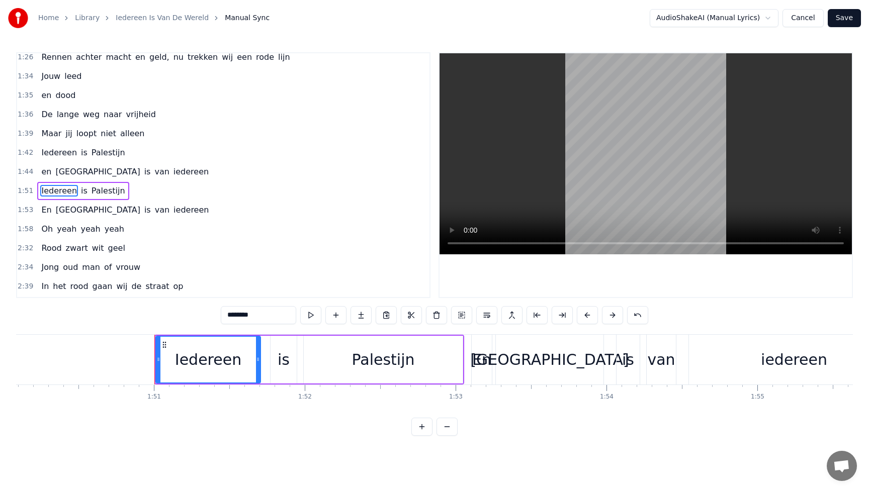 The image size is (869, 491). What do you see at coordinates (87, 133) in the screenshot?
I see `span: loopt` at bounding box center [87, 133].